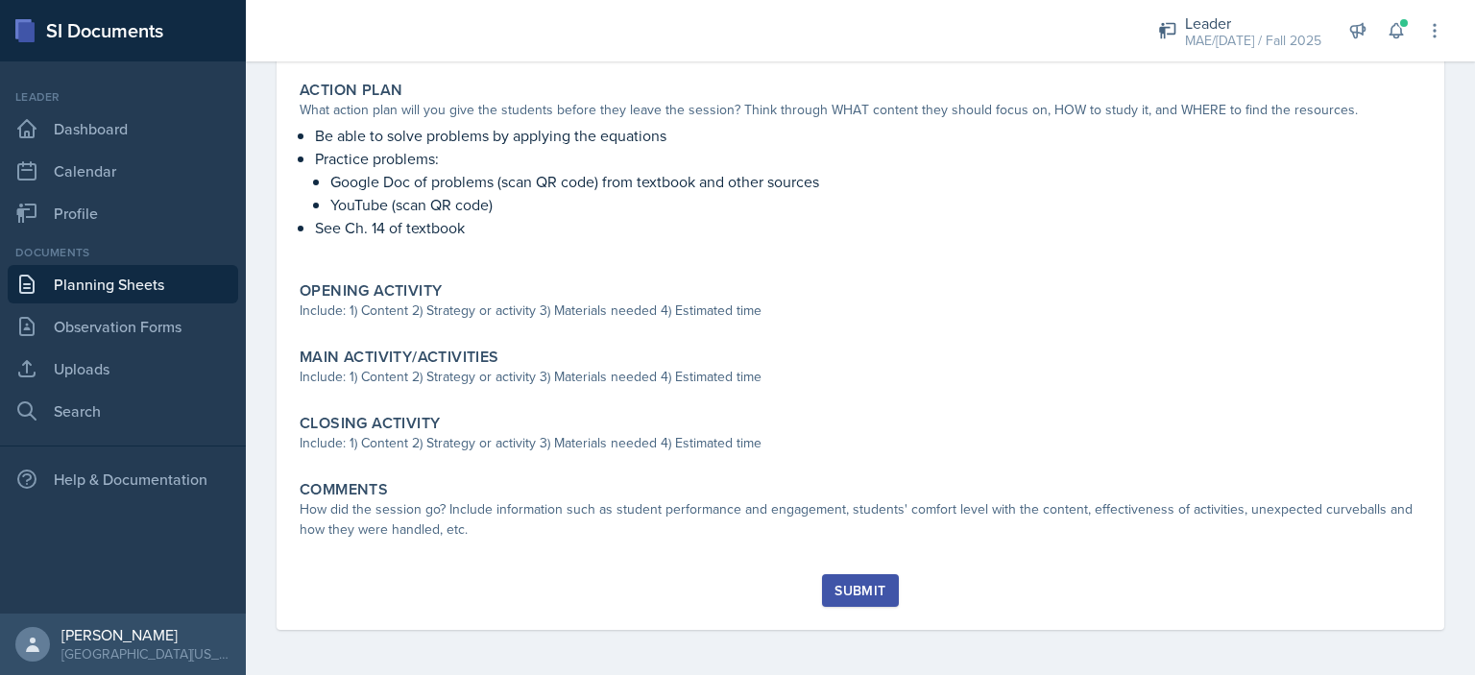 The height and width of the screenshot is (675, 1475). Describe the element at coordinates (123, 253) in the screenshot. I see `div: Documents` at that location.